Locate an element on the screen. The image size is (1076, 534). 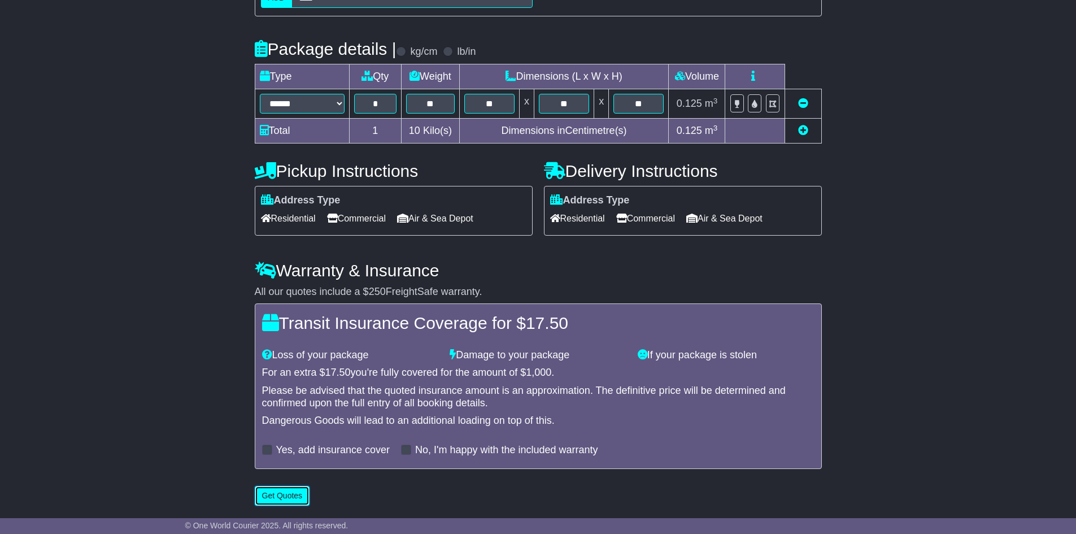
a: Add new item is located at coordinates (803, 131).